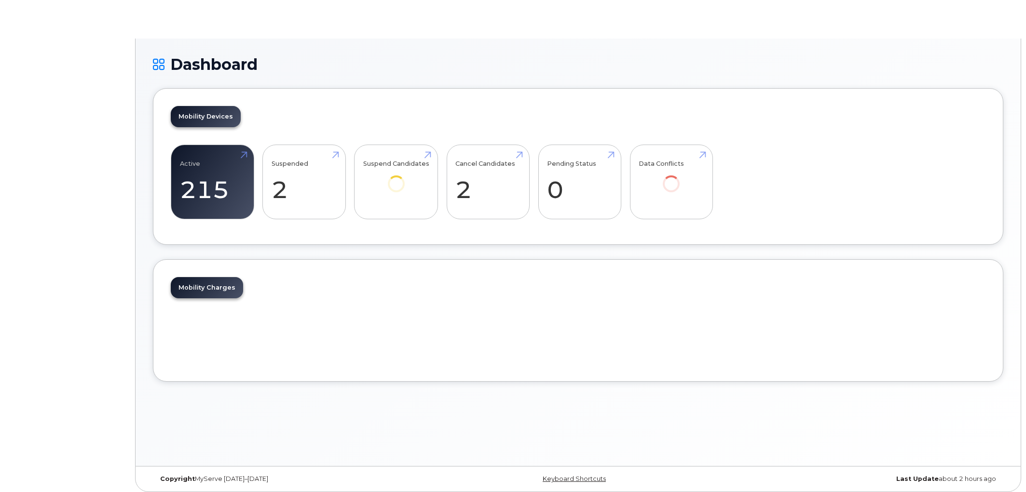 The height and width of the screenshot is (492, 1026). What do you see at coordinates (861, 479) in the screenshot?
I see `div: about 2 hours ago` at bounding box center [861, 479].